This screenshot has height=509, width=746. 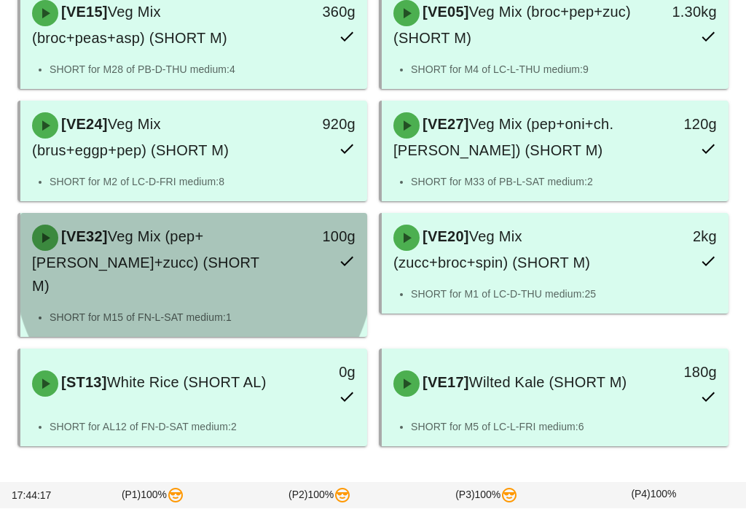 What do you see at coordinates (130, 138) in the screenshot?
I see `span: Veg Mix (brus+eggp+pep) (SHORT M)` at bounding box center [130, 138].